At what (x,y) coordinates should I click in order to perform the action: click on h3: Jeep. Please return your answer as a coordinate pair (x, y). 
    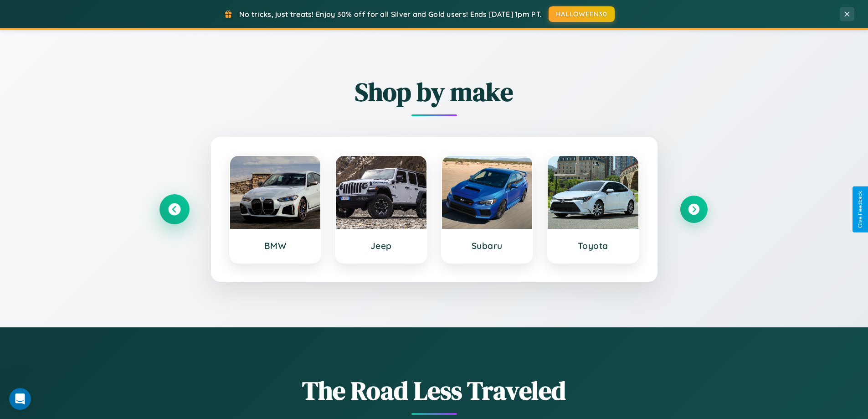
    Looking at the image, I should click on (381, 246).